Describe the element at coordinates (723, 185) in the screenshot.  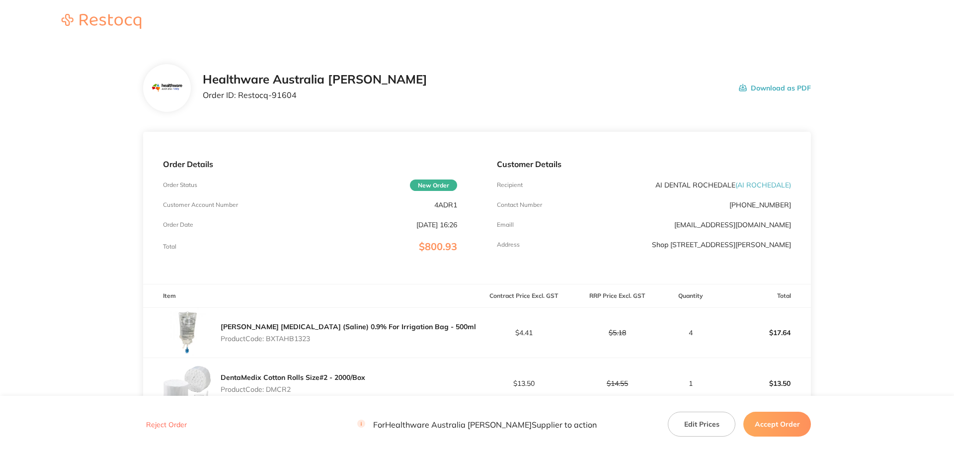
I see `p: AI DENTAL ROCHEDALE` at that location.